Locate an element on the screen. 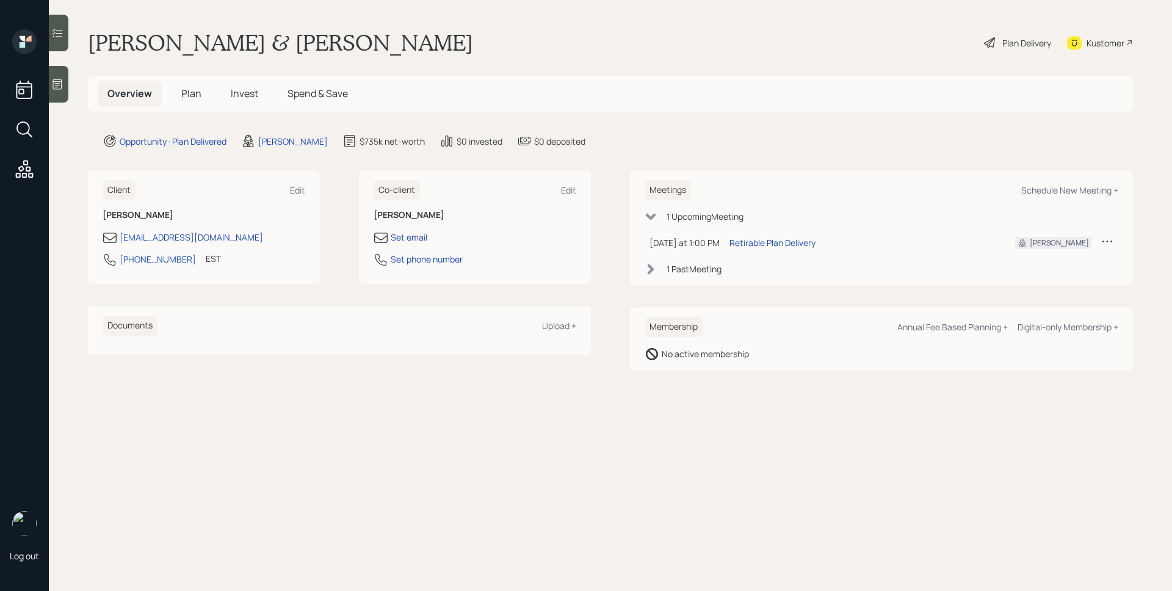 The image size is (1172, 591). div: Digital-only Membership + is located at coordinates (1068, 327).